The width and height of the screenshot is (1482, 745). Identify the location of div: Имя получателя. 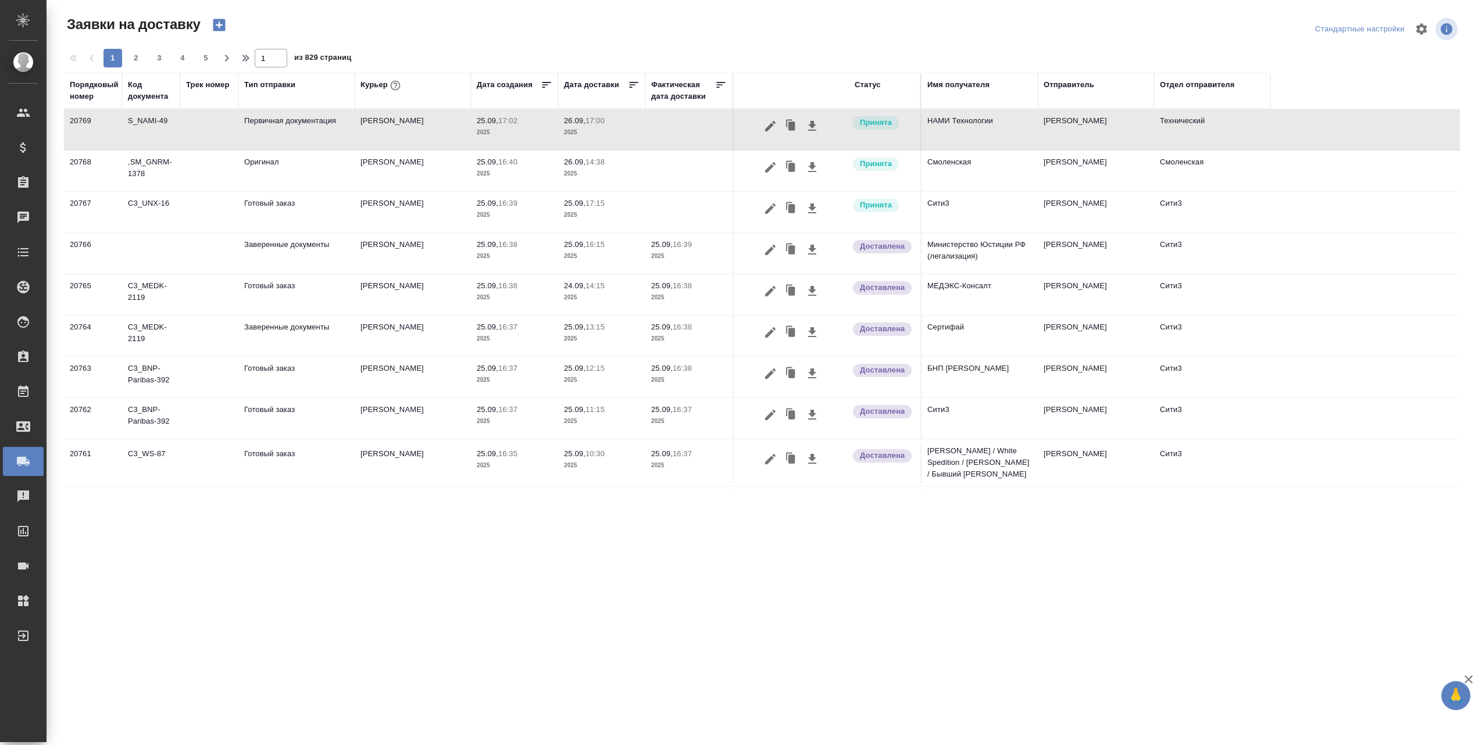
(958, 85).